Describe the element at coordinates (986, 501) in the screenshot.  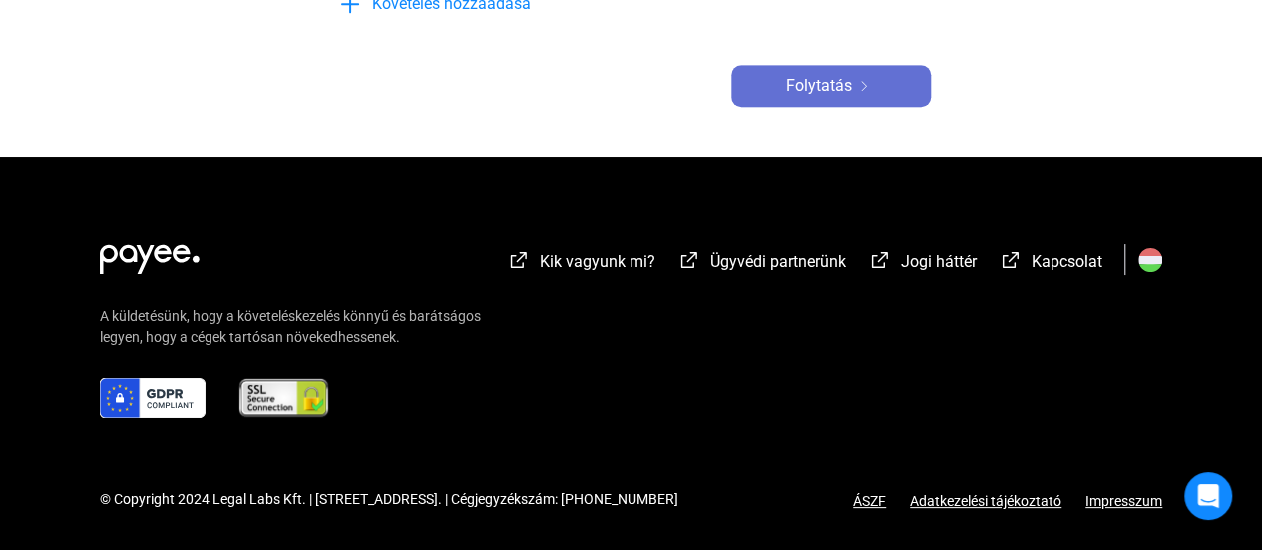
I see `a: Adatkezelési tájékoztató` at that location.